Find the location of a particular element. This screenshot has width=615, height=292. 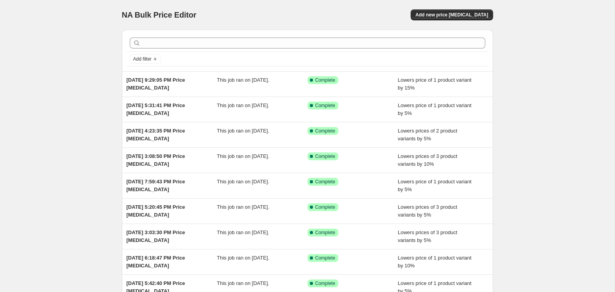

span: Lowers price of 1 product variant by 15% is located at coordinates (435, 84).